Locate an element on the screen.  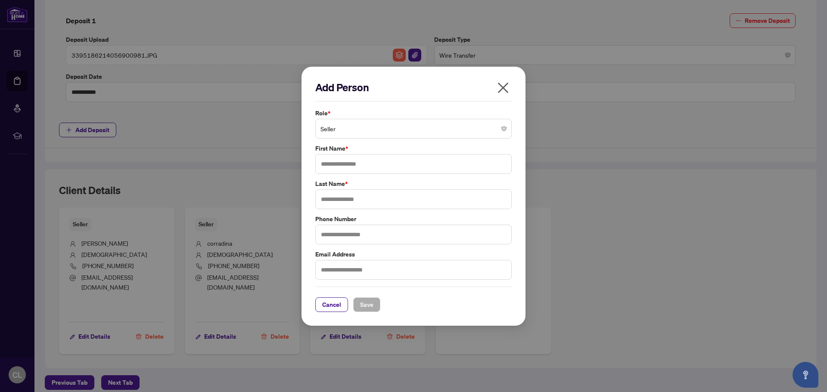
h2: Add Person is located at coordinates (414, 87).